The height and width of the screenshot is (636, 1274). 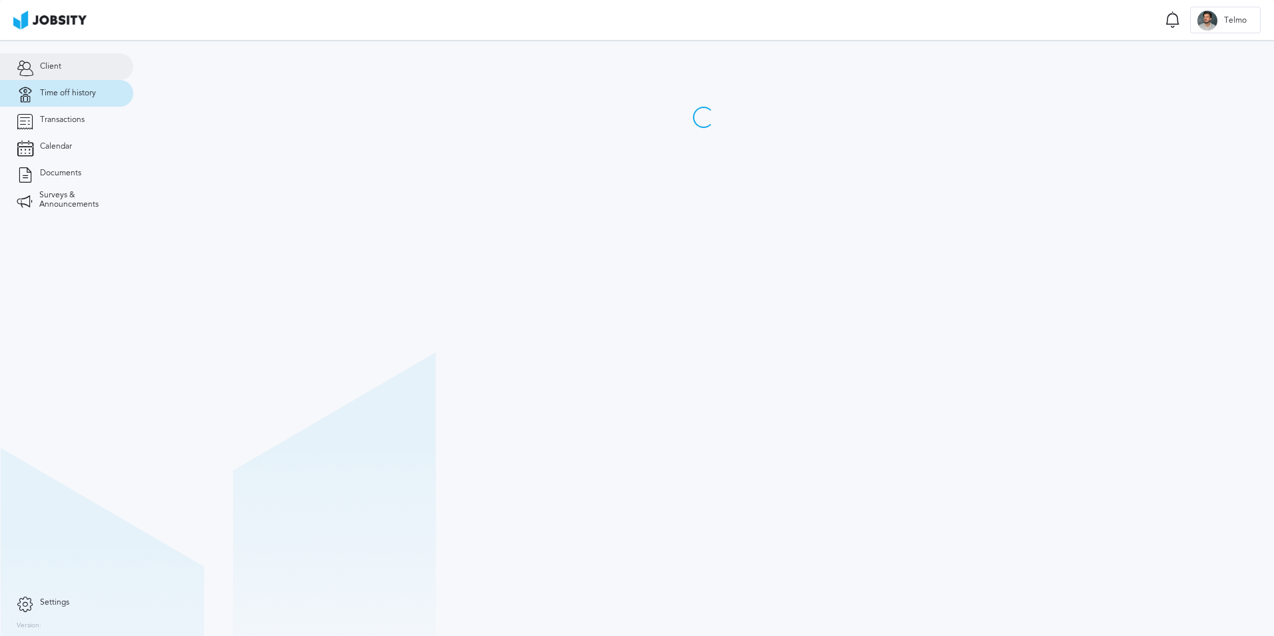 I want to click on span: Telmo, so click(x=1236, y=21).